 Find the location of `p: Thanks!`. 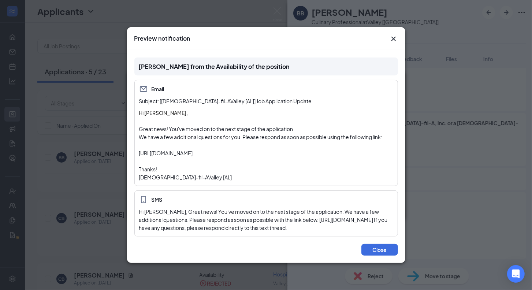

p: Thanks! is located at coordinates (266, 169).